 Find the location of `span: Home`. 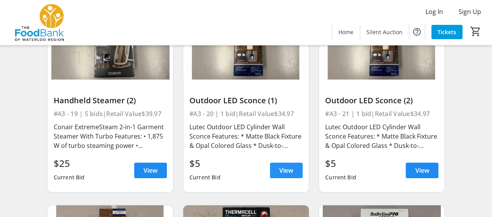

span: Home is located at coordinates (346, 32).